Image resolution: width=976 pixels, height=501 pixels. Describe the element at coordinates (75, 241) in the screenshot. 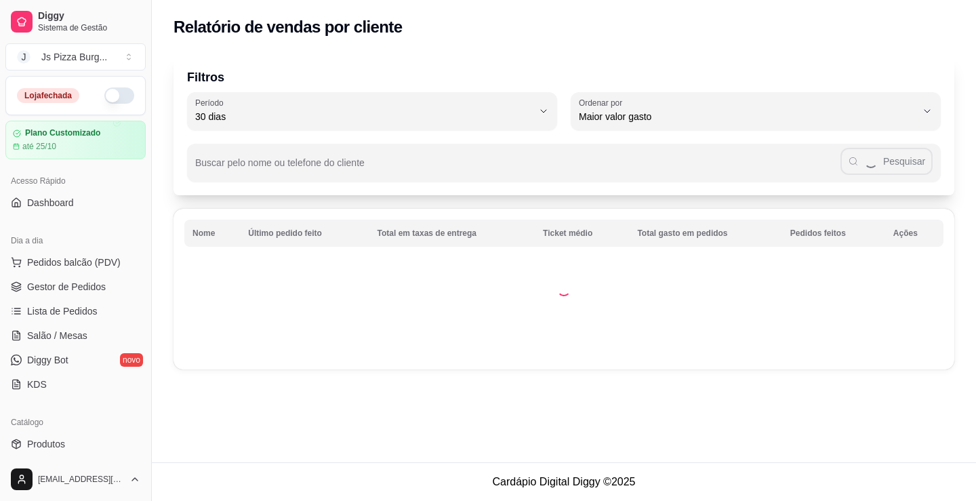

I see `div: Dia a dia` at that location.